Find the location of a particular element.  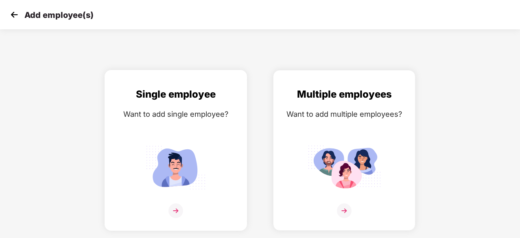

div: Multiple employees is located at coordinates (344, 94).